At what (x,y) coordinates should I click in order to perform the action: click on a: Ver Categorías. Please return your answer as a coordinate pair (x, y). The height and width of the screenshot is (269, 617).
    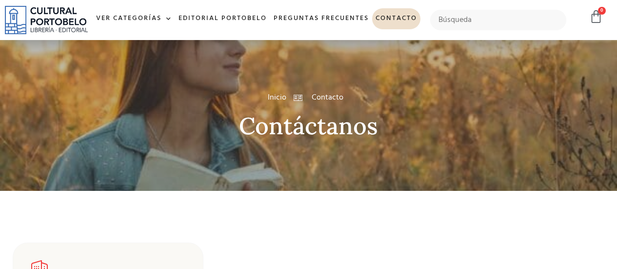
    Looking at the image, I should click on (134, 19).